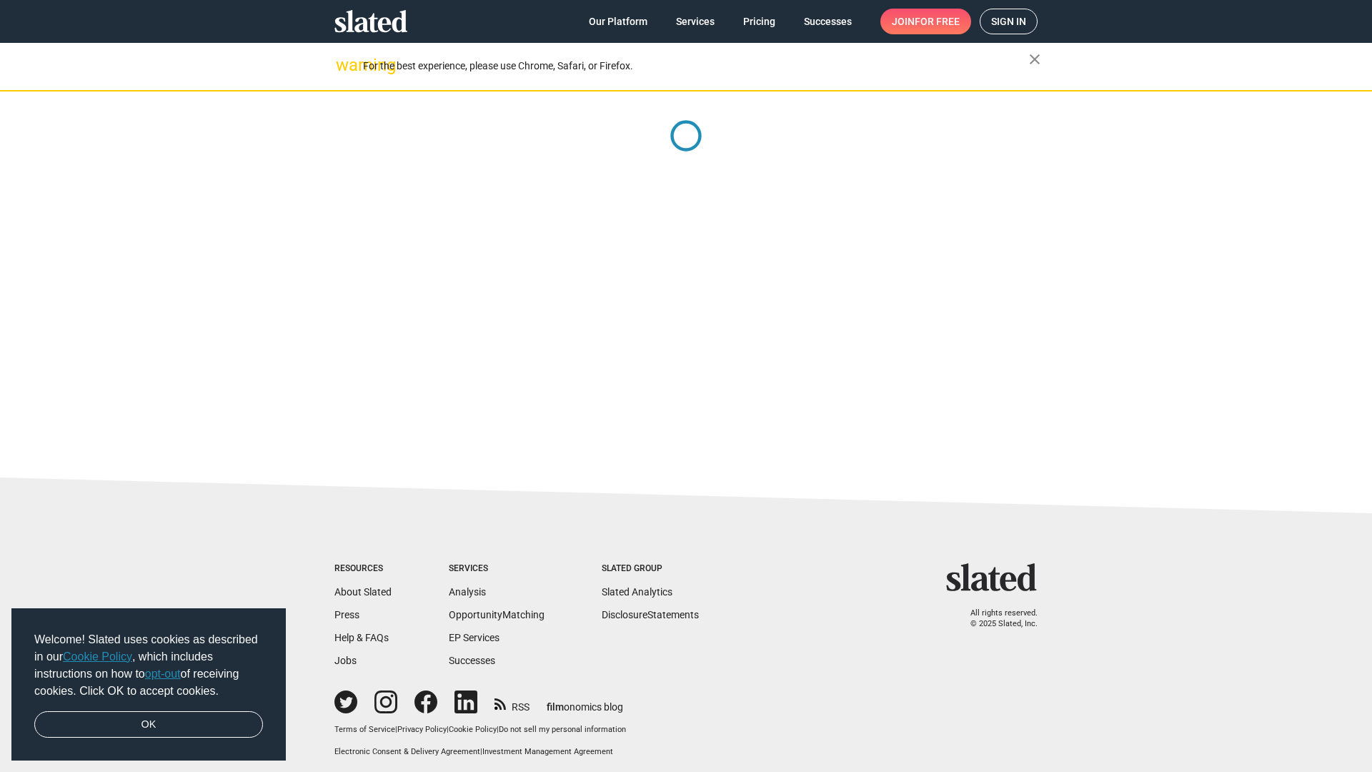 Image resolution: width=1372 pixels, height=772 pixels. I want to click on a: RSS, so click(512, 702).